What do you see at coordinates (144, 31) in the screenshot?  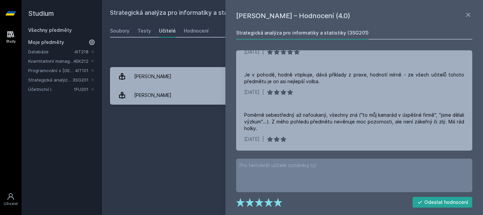 I see `div: Testy` at bounding box center [144, 31].